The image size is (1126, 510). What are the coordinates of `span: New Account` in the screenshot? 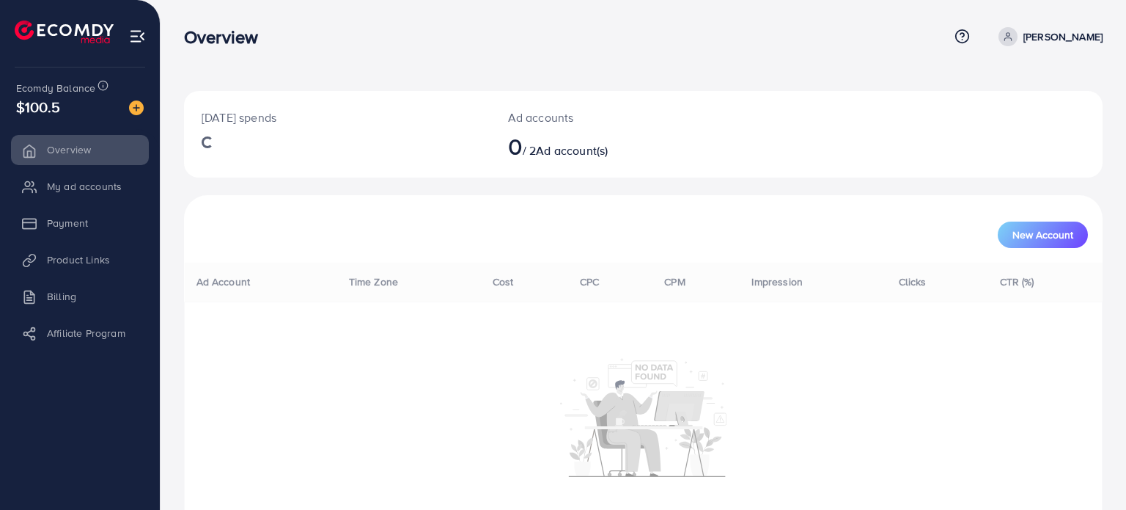 It's located at (1043, 235).